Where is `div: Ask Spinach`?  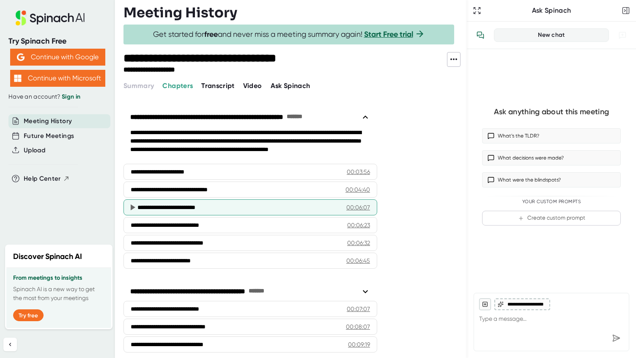 div: Ask Spinach is located at coordinates (551, 11).